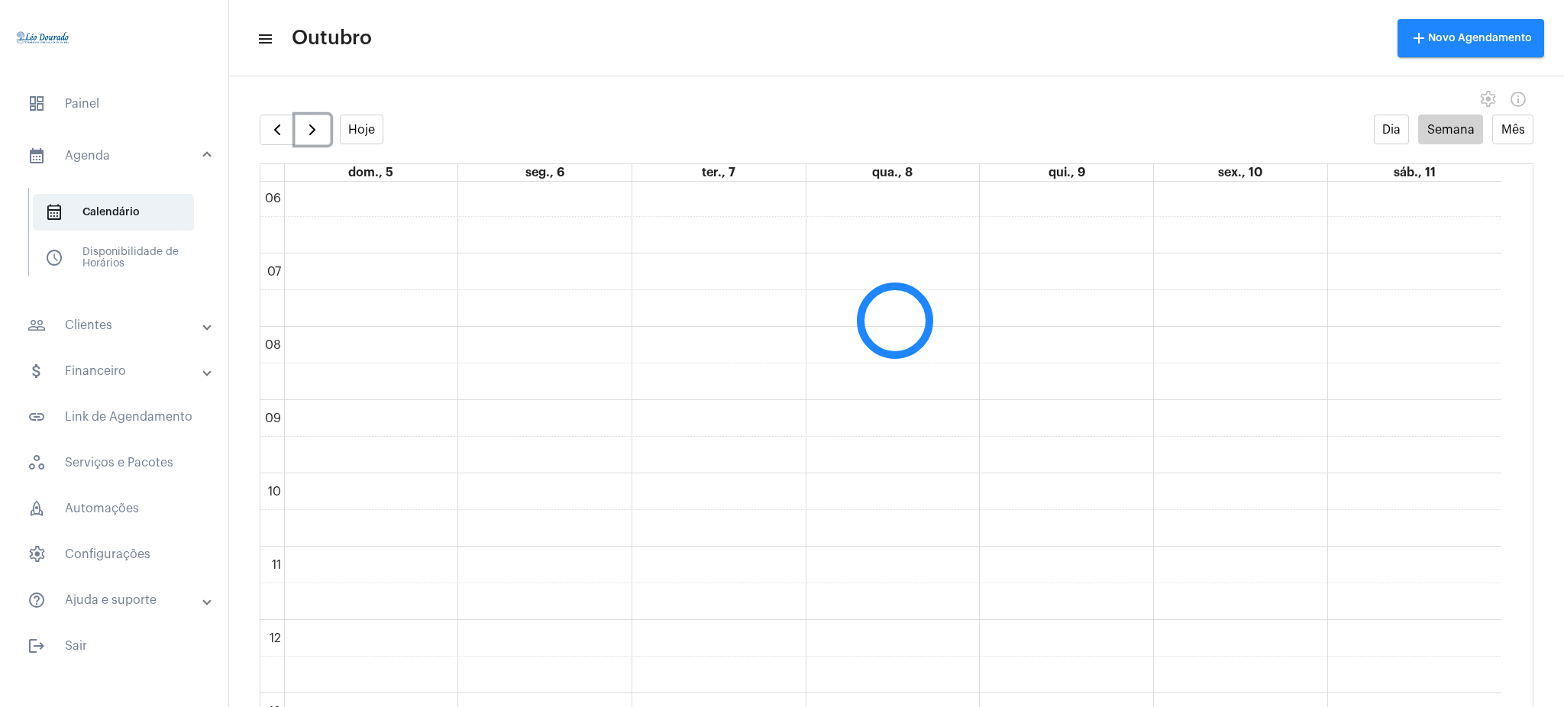  I want to click on mat-panel-title: Clientes, so click(115, 325).